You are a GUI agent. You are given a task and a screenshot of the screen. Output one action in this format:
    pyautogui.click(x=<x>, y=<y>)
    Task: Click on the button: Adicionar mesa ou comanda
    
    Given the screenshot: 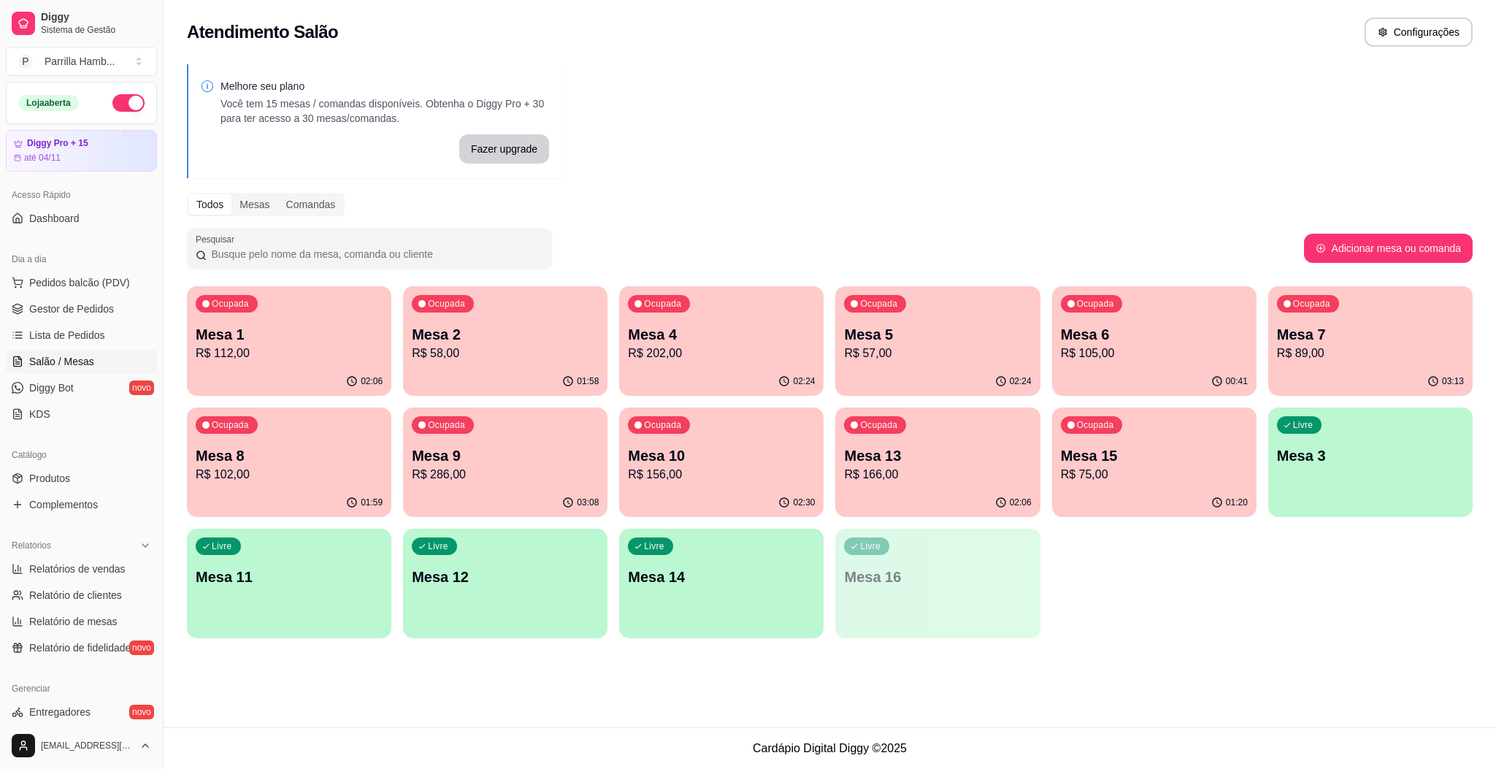 What is the action you would take?
    pyautogui.click(x=1388, y=248)
    